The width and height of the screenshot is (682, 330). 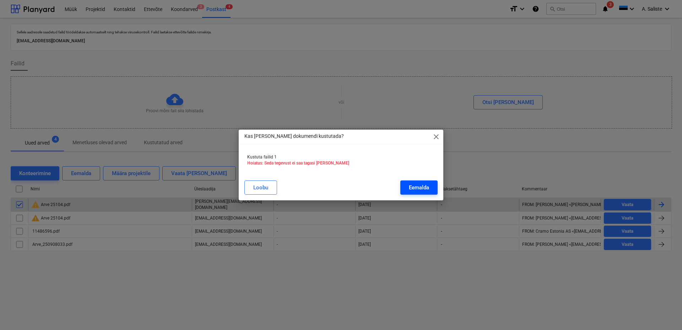 What do you see at coordinates (261, 188) in the screenshot?
I see `div: Loobu` at bounding box center [261, 188].